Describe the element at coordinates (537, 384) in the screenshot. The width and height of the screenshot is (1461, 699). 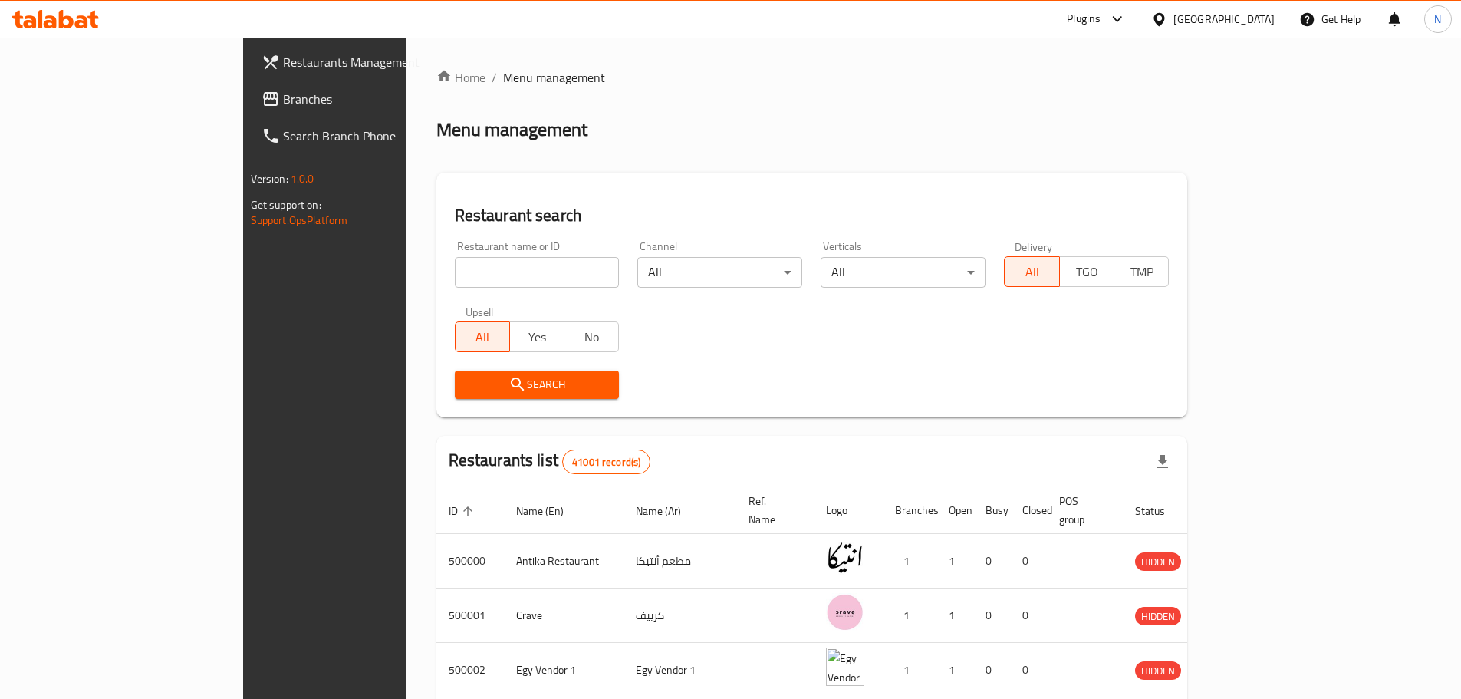
I see `button: Search` at that location.